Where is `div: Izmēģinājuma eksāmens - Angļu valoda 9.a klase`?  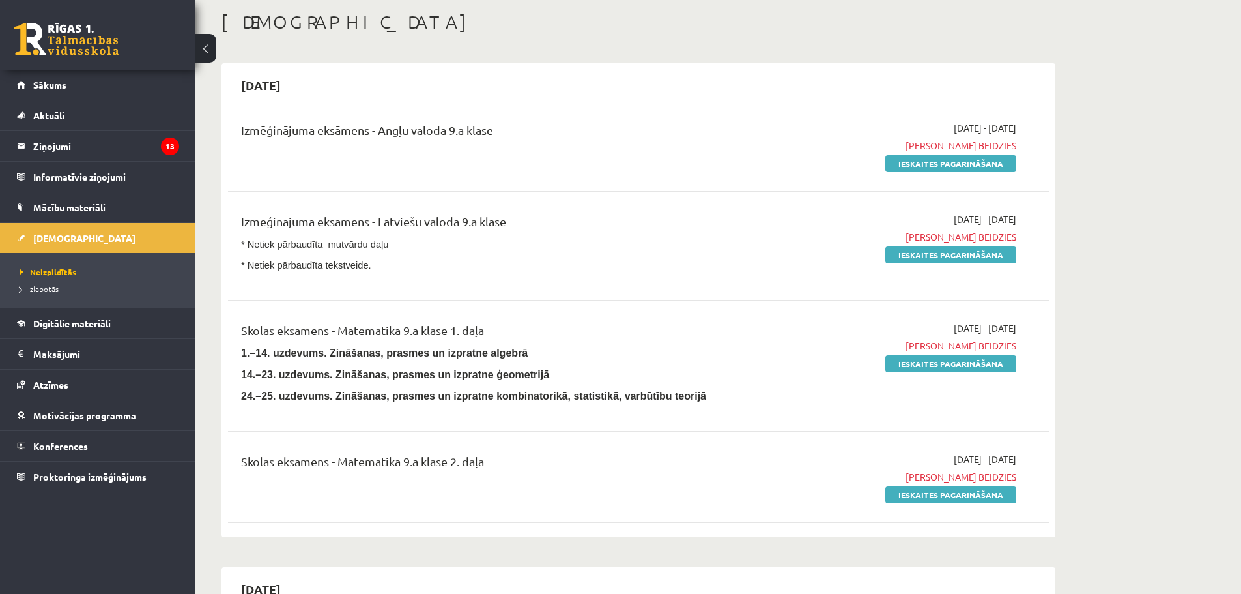
div: Izmēģinājuma eksāmens - Angļu valoda 9.a klase is located at coordinates (496, 133).